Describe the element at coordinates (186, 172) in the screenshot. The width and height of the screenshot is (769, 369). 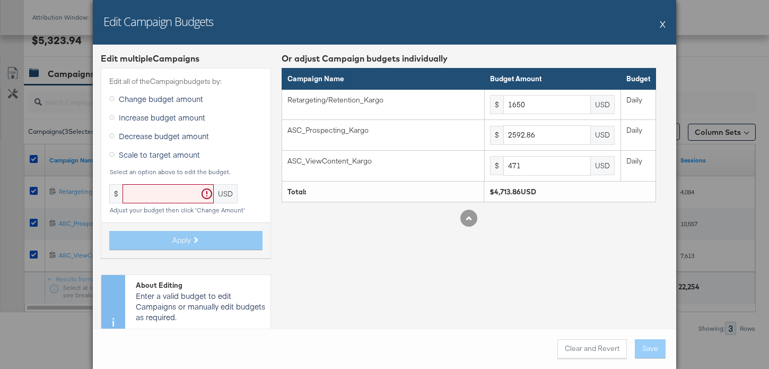
I see `div: Select an option above to edit the budget.` at that location.